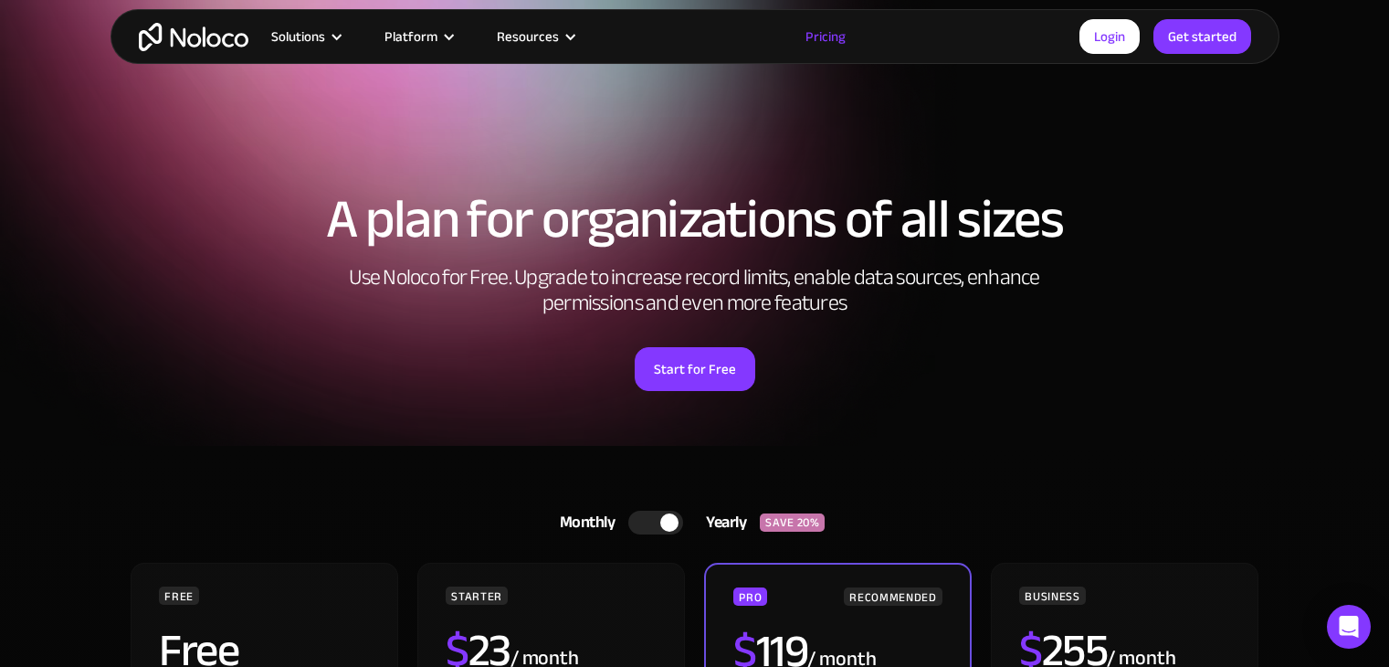 The image size is (1389, 667). What do you see at coordinates (179, 595) in the screenshot?
I see `div: FREE` at bounding box center [179, 595].